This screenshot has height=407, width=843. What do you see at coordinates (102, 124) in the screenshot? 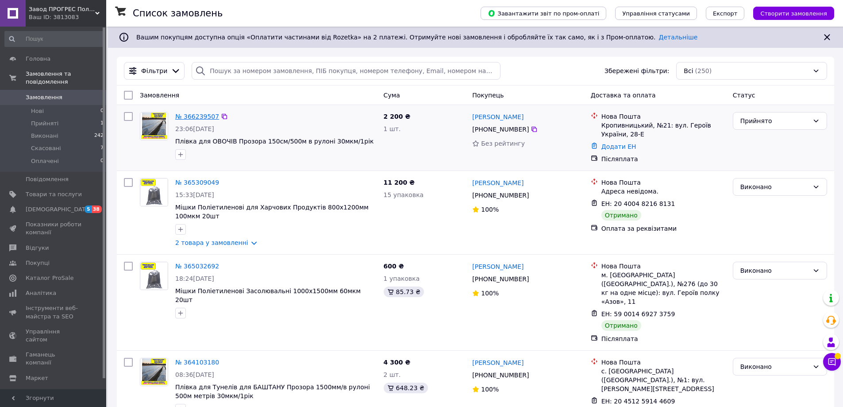
I see `span: 1` at bounding box center [102, 124].